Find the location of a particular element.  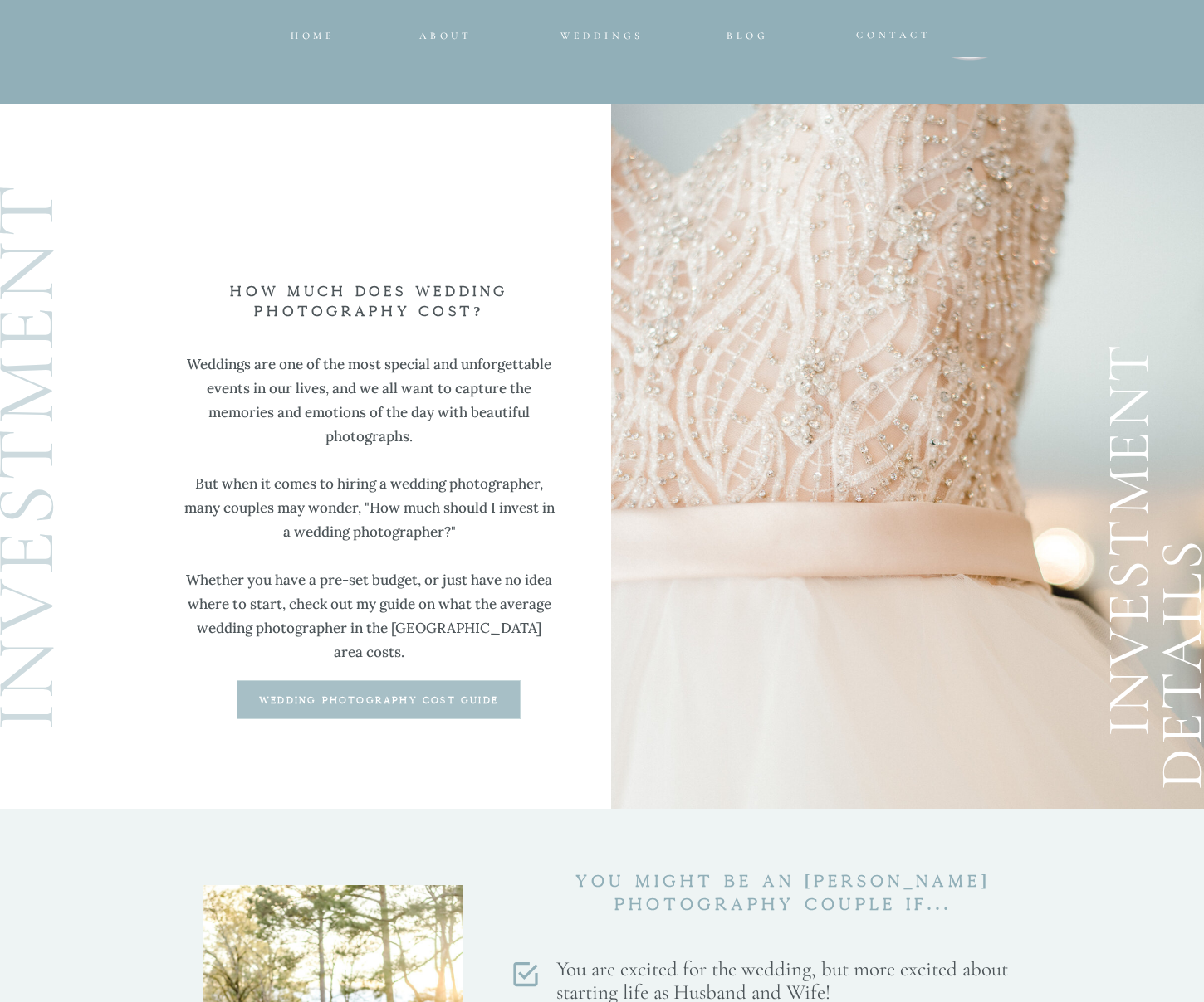

p: INVESTMENT is located at coordinates (1141, 510).